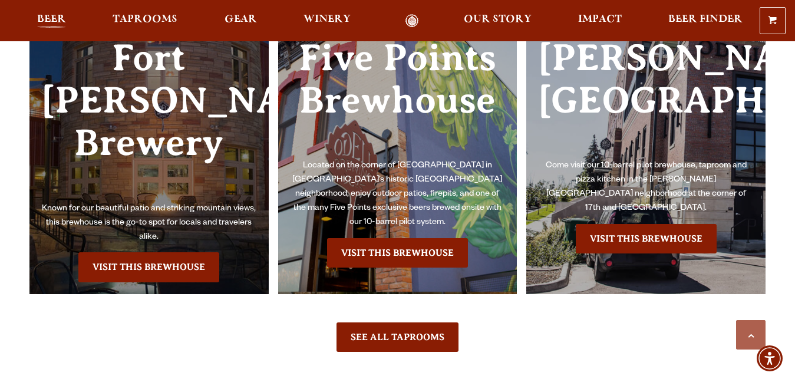  What do you see at coordinates (145, 19) in the screenshot?
I see `span: Taprooms` at bounding box center [145, 19].